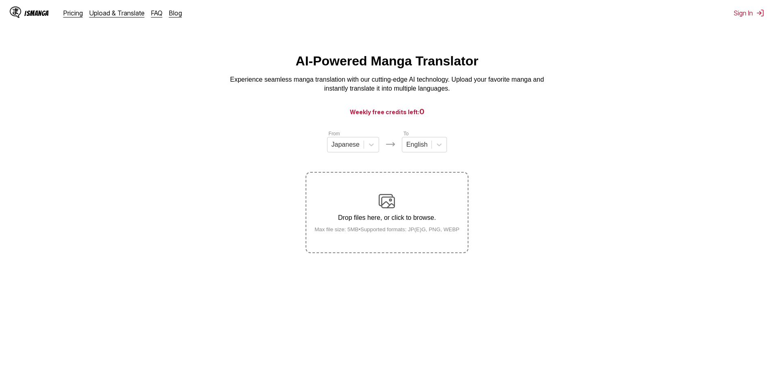  Describe the element at coordinates (157, 13) in the screenshot. I see `a: FAQ` at that location.